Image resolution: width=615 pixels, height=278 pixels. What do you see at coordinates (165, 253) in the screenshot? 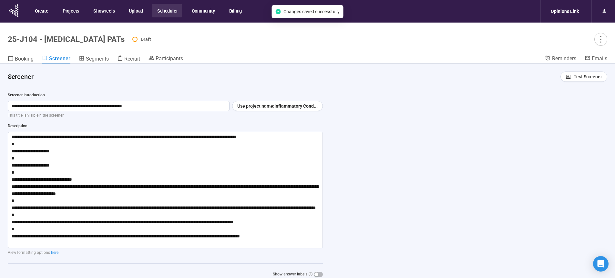
I see `p: View formatting options` at bounding box center [165, 253].